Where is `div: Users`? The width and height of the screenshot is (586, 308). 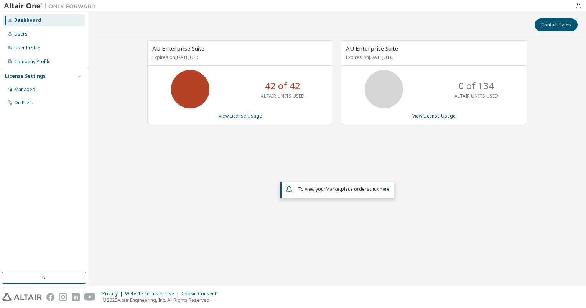 div: Users is located at coordinates (21, 34).